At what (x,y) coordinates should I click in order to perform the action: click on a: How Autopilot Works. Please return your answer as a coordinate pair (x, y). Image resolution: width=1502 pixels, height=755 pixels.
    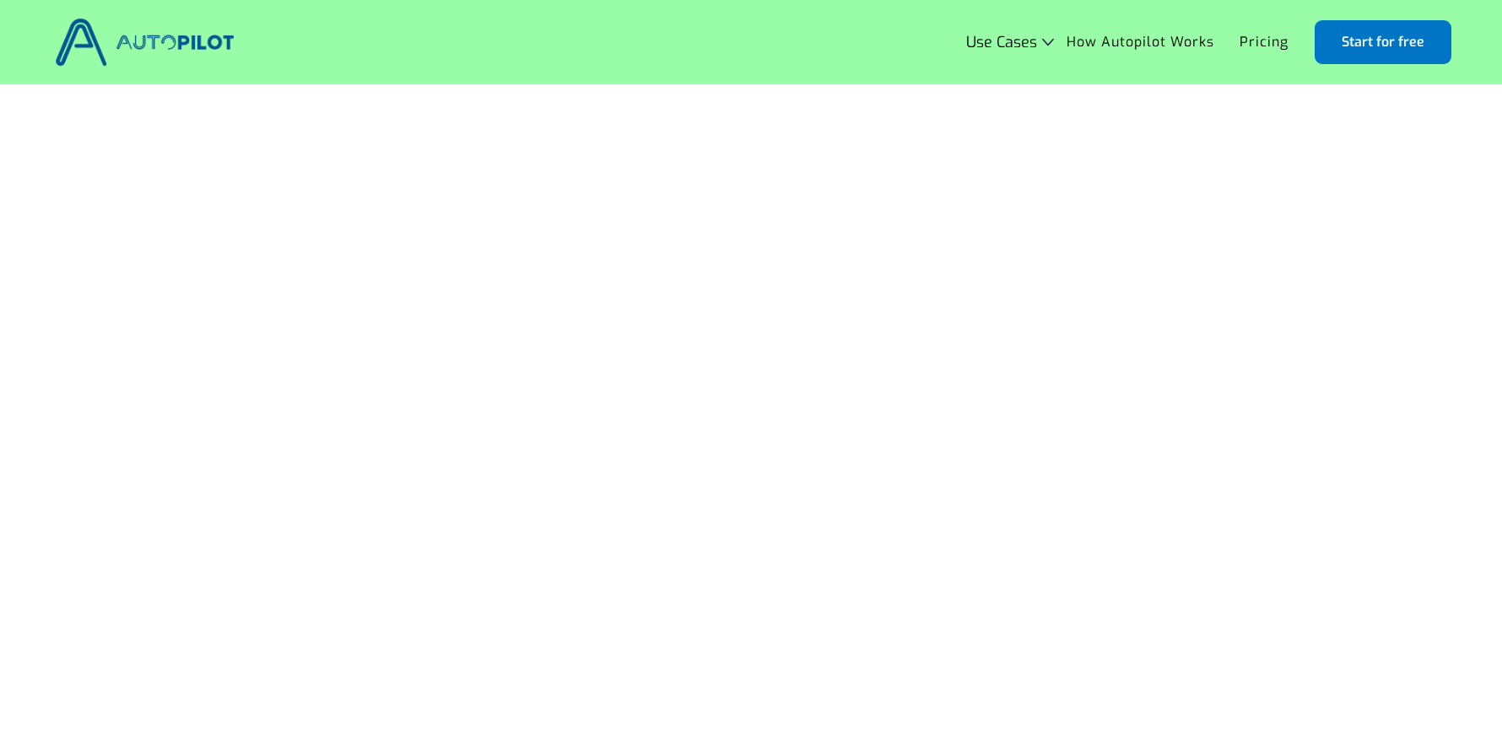
    Looking at the image, I should click on (1140, 42).